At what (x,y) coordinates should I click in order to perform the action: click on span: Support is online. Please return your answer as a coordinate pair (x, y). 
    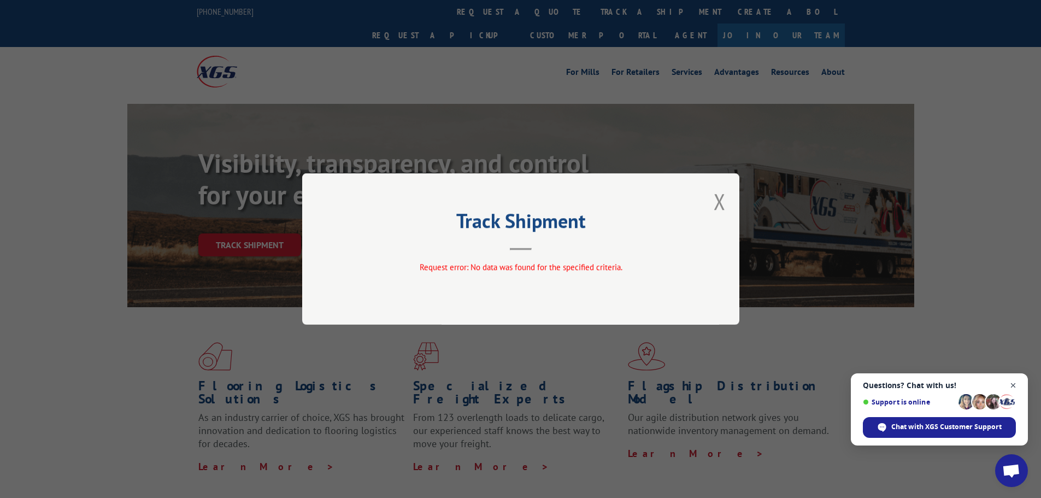
    Looking at the image, I should click on (908, 402).